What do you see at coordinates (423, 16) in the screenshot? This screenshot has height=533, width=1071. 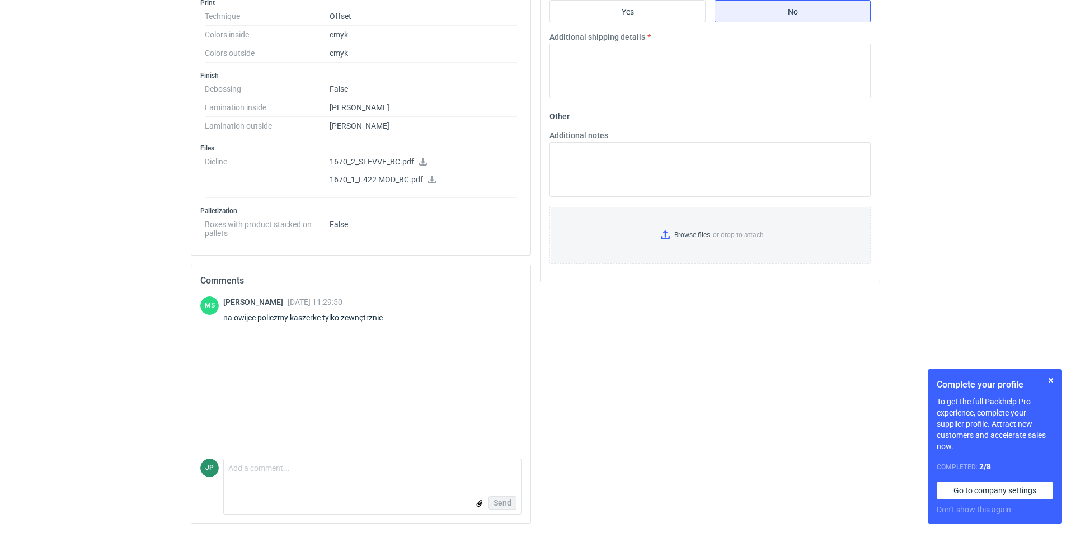 I see `dd: Offset` at bounding box center [423, 16].